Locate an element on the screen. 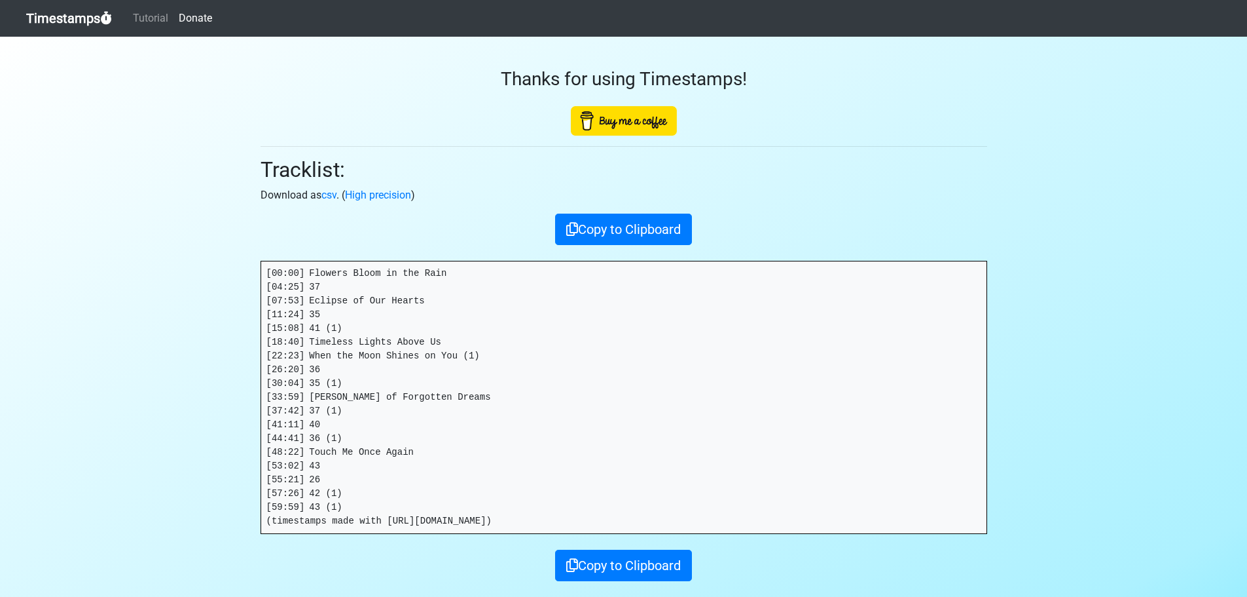  p: Download as . ( ) is located at coordinates (624, 195).